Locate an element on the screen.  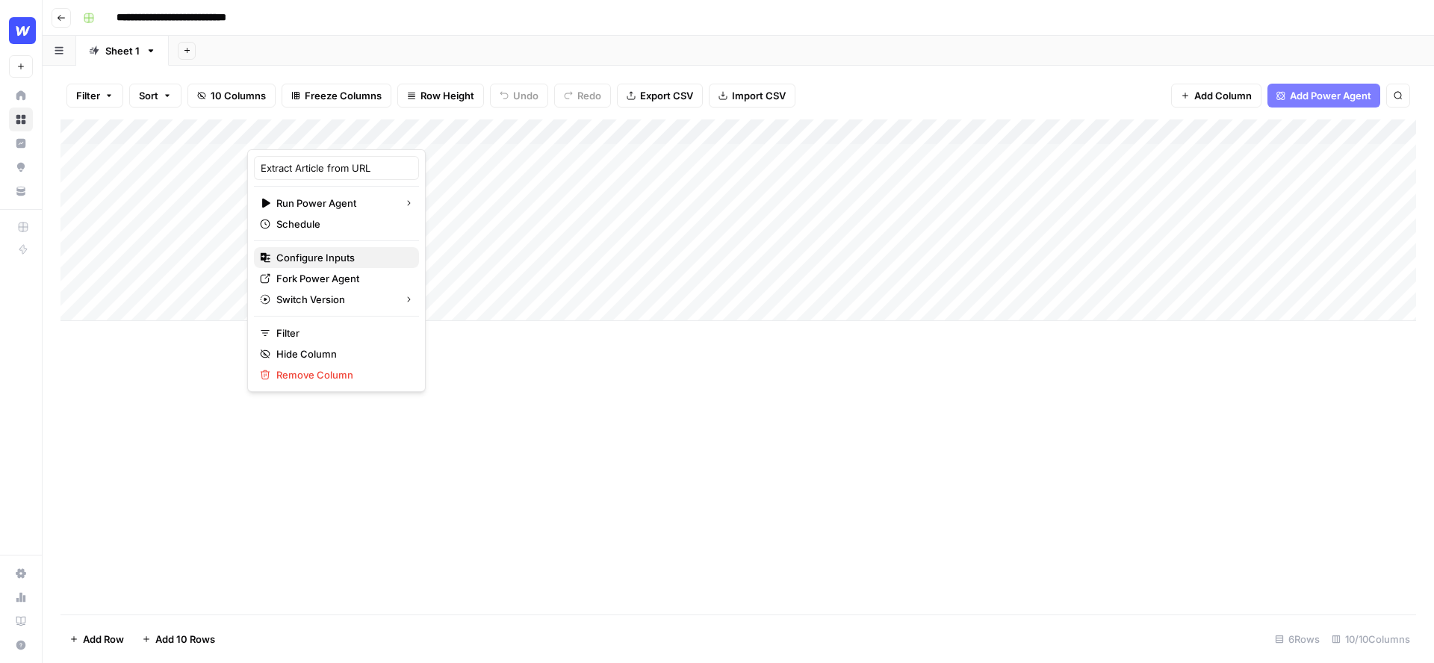
span: 10 Columns is located at coordinates (238, 96).